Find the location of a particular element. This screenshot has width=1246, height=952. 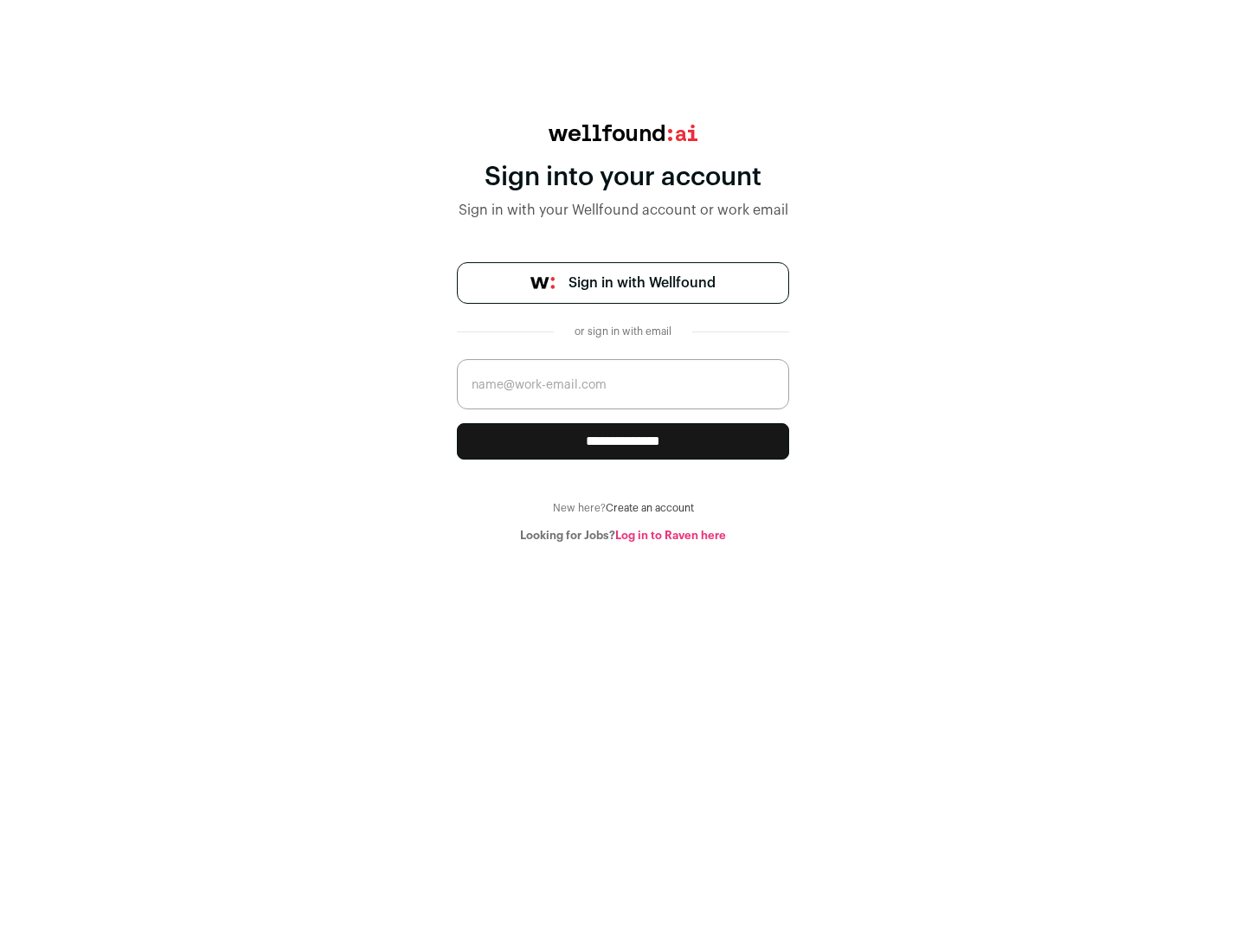

input: name@work-email.com is located at coordinates (623, 384).